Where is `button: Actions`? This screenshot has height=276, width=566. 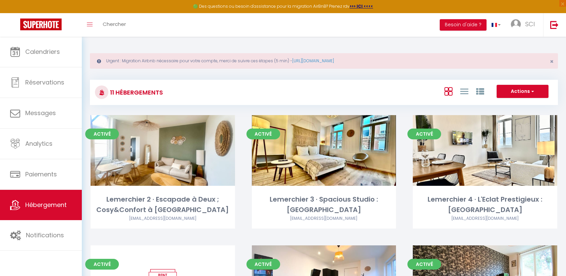
button: Actions is located at coordinates (523, 92).